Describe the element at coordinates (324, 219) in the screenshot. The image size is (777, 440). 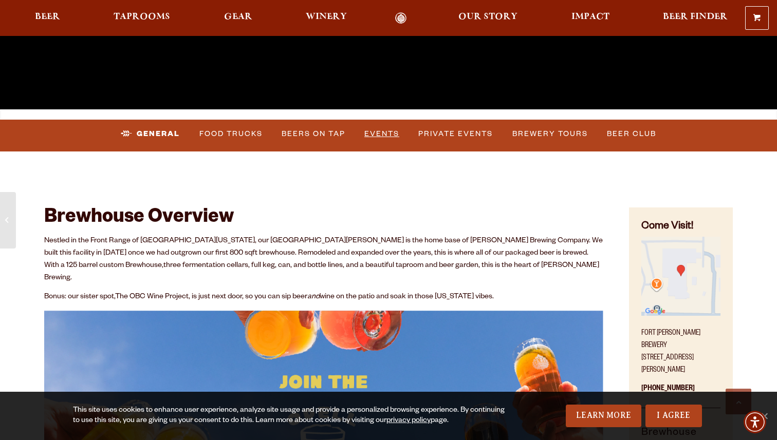
I see `h2: Brewhouse Overview` at that location.